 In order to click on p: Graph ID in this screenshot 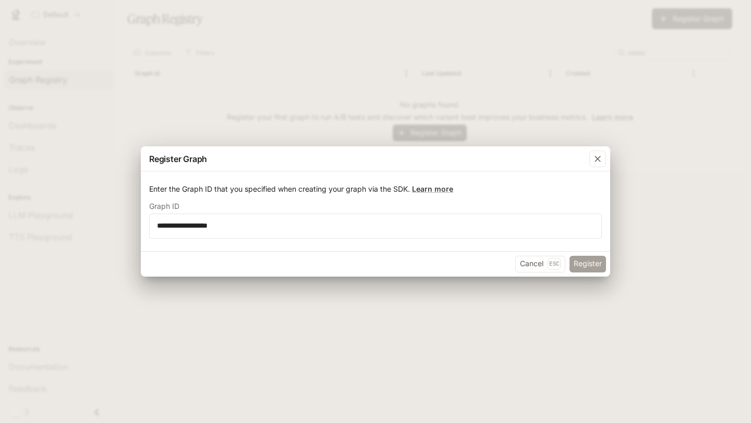, I will do `click(164, 207)`.